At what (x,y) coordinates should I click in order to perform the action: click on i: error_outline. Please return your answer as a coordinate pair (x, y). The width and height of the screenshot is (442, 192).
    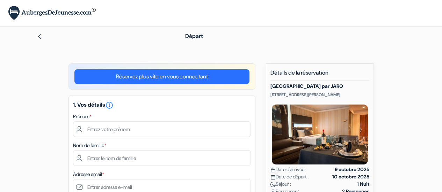
    Looking at the image, I should click on (109, 105).